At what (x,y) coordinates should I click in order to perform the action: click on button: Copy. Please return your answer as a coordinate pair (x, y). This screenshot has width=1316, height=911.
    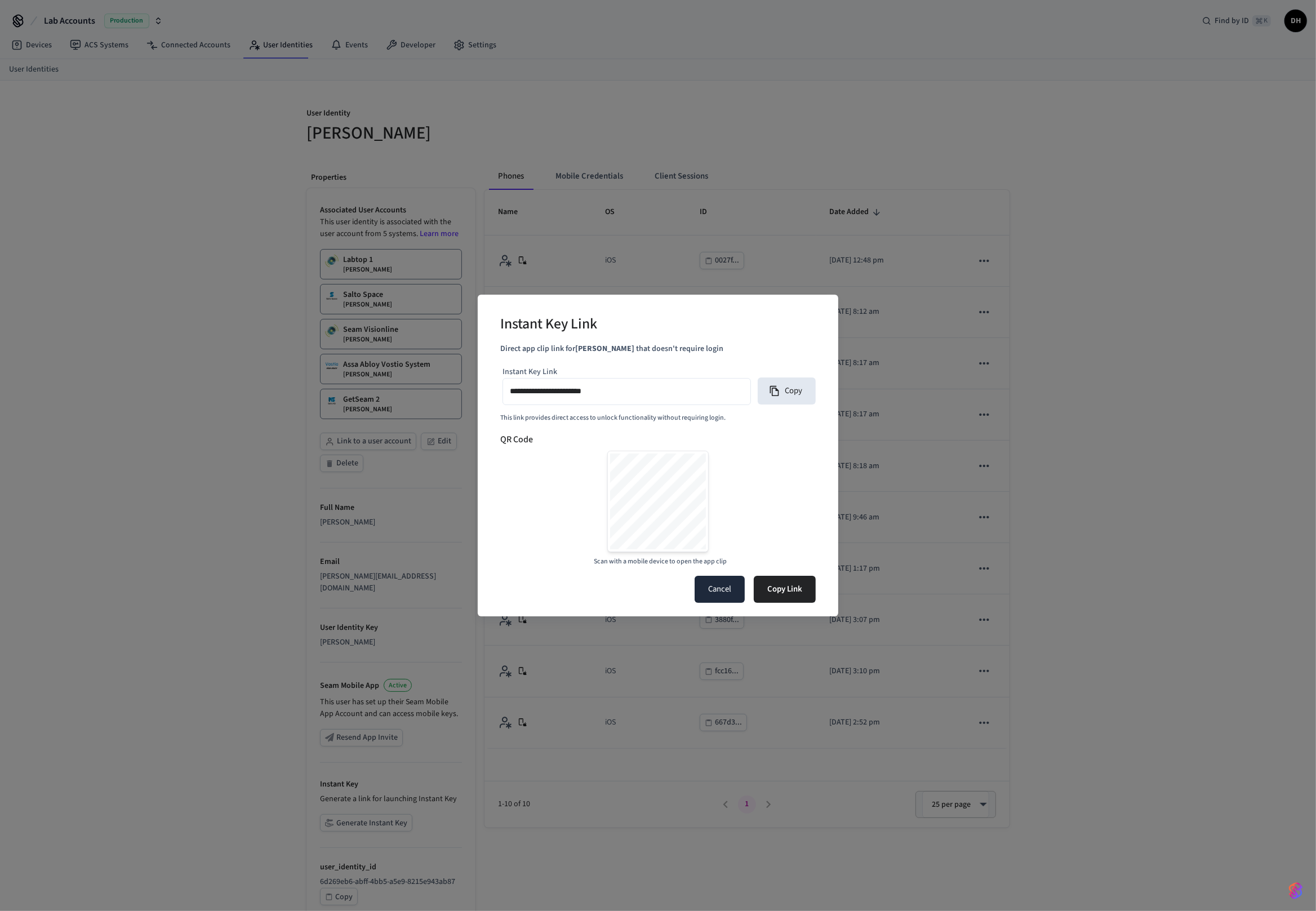
    Looking at the image, I should click on (786, 391).